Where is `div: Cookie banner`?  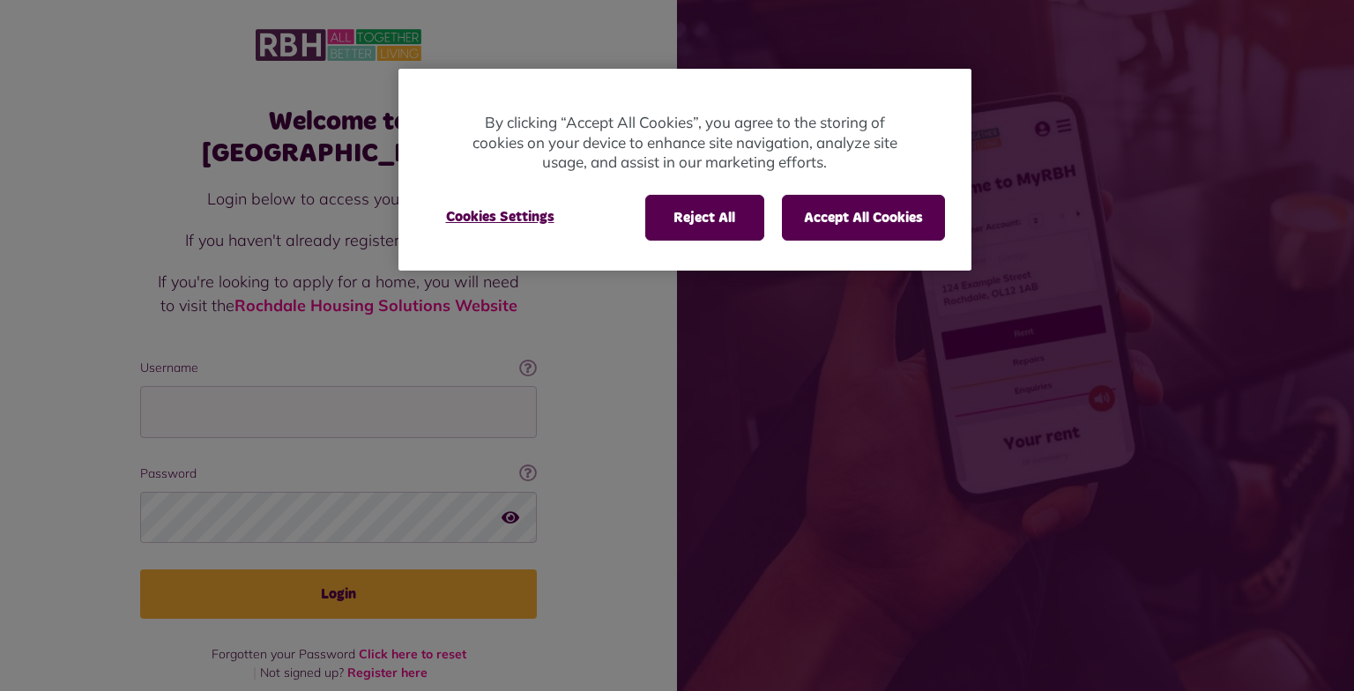
div: Cookie banner is located at coordinates (685, 169).